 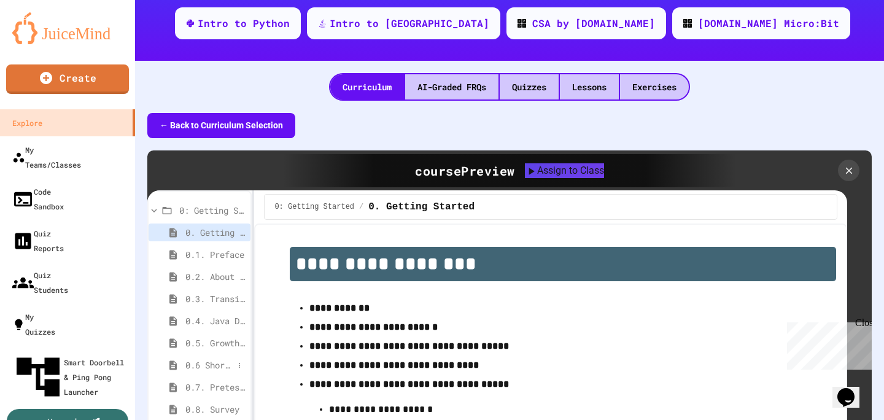 I want to click on div: Lessons, so click(x=590, y=87).